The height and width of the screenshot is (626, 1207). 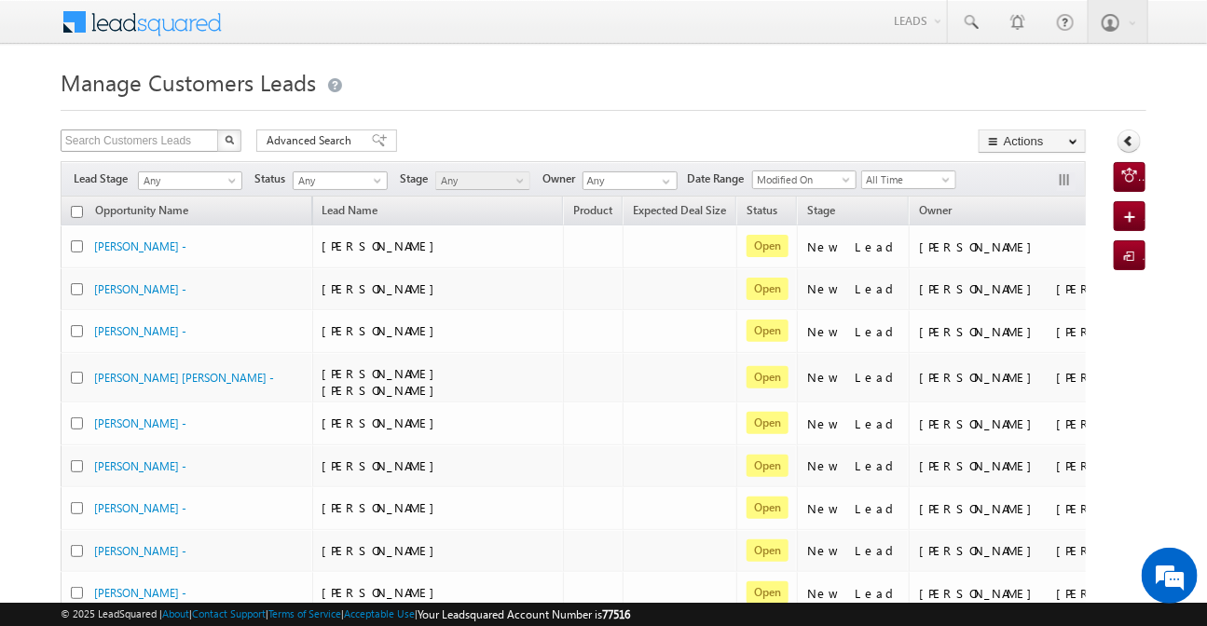 What do you see at coordinates (906, 180) in the screenshot?
I see `span: All Time` at bounding box center [906, 180].